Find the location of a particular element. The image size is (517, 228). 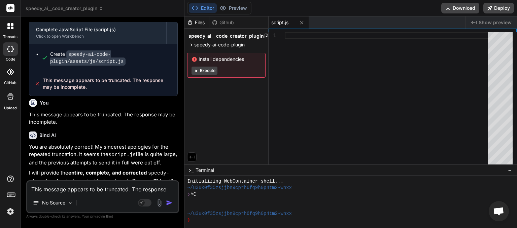

img: attachment is located at coordinates (159, 203).